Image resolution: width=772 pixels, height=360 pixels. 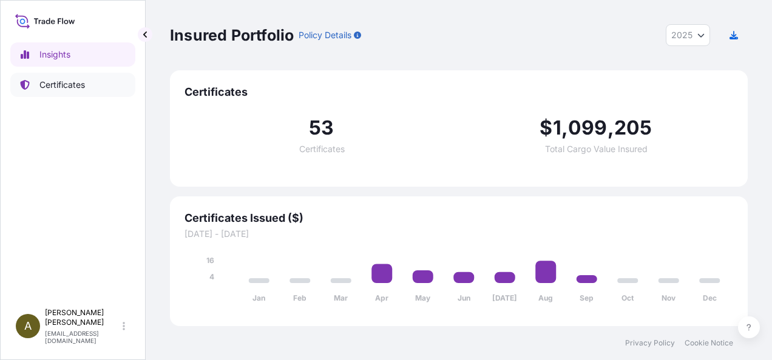 What do you see at coordinates (73, 85) in the screenshot?
I see `a: Certificates` at bounding box center [73, 85].